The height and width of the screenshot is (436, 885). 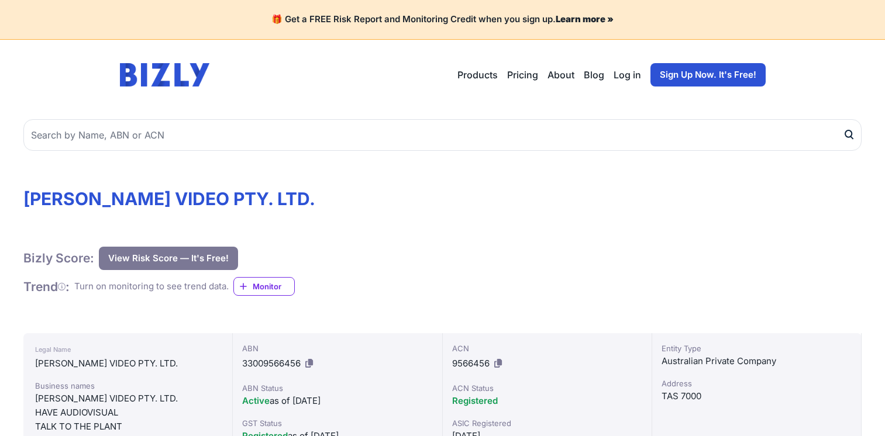 What do you see at coordinates (128, 350) in the screenshot?
I see `div: Legal Name` at bounding box center [128, 350].